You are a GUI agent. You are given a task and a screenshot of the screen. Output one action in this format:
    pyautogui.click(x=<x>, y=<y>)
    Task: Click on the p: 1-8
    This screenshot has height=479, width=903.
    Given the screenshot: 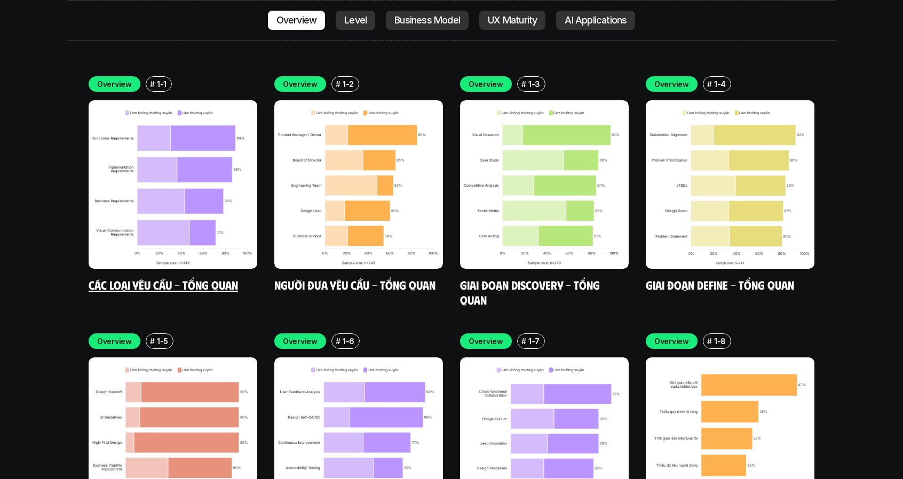 What is the action you would take?
    pyautogui.click(x=720, y=341)
    